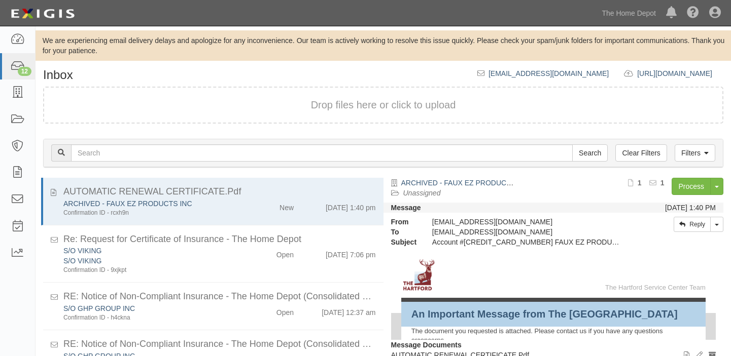 The height and width of the screenshot is (356, 731). What do you see at coordinates (404, 242) in the screenshot?
I see `strong: Subject` at bounding box center [404, 242].